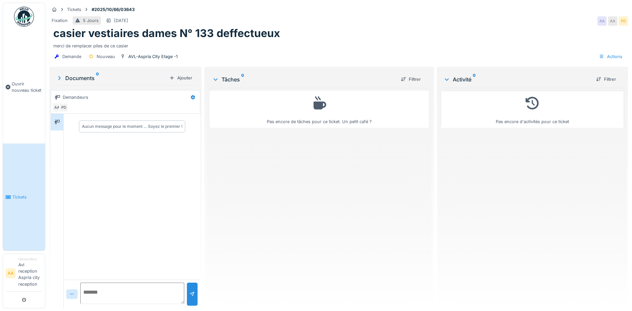 The width and height of the screenshot is (632, 311). I want to click on div: 5 Jours, so click(91, 20).